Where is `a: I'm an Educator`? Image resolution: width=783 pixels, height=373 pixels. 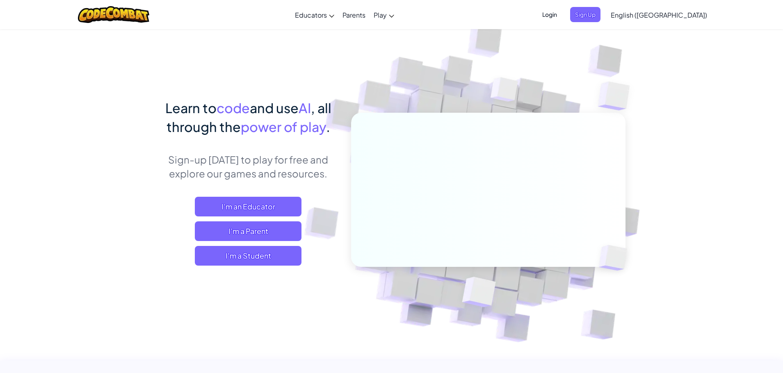
a: I'm an Educator is located at coordinates (248, 207).